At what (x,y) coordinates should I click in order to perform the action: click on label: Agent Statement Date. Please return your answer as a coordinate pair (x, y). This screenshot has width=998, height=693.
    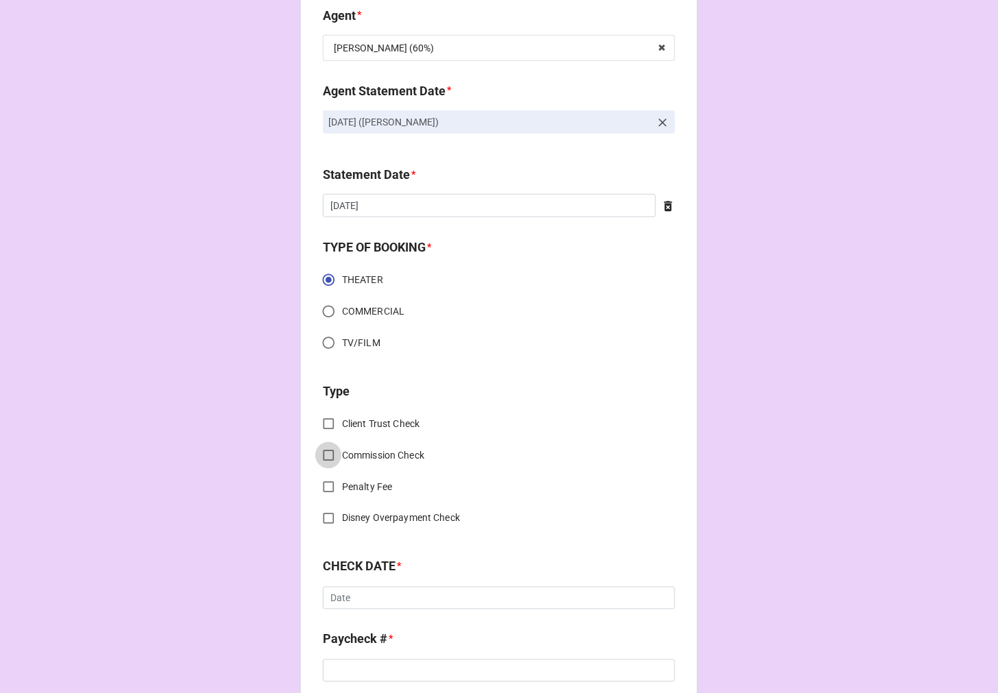
    Looking at the image, I should click on (384, 91).